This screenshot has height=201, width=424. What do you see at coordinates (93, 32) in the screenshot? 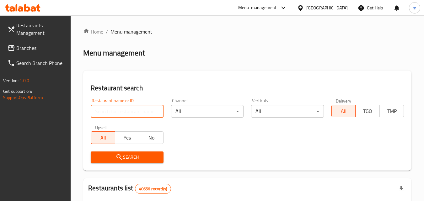
I see `a: Home` at bounding box center [93, 32].